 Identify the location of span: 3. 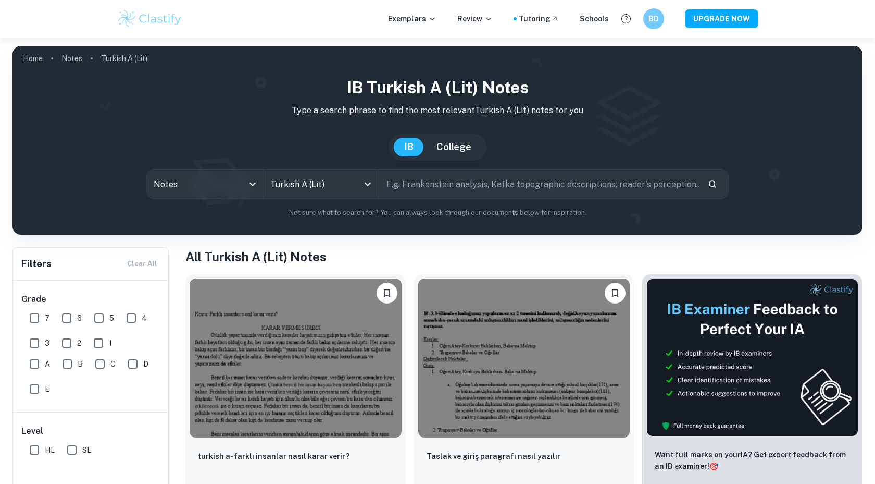
(47, 343).